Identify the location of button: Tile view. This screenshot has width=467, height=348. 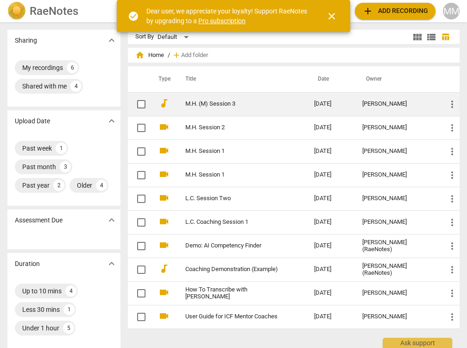
(418, 37).